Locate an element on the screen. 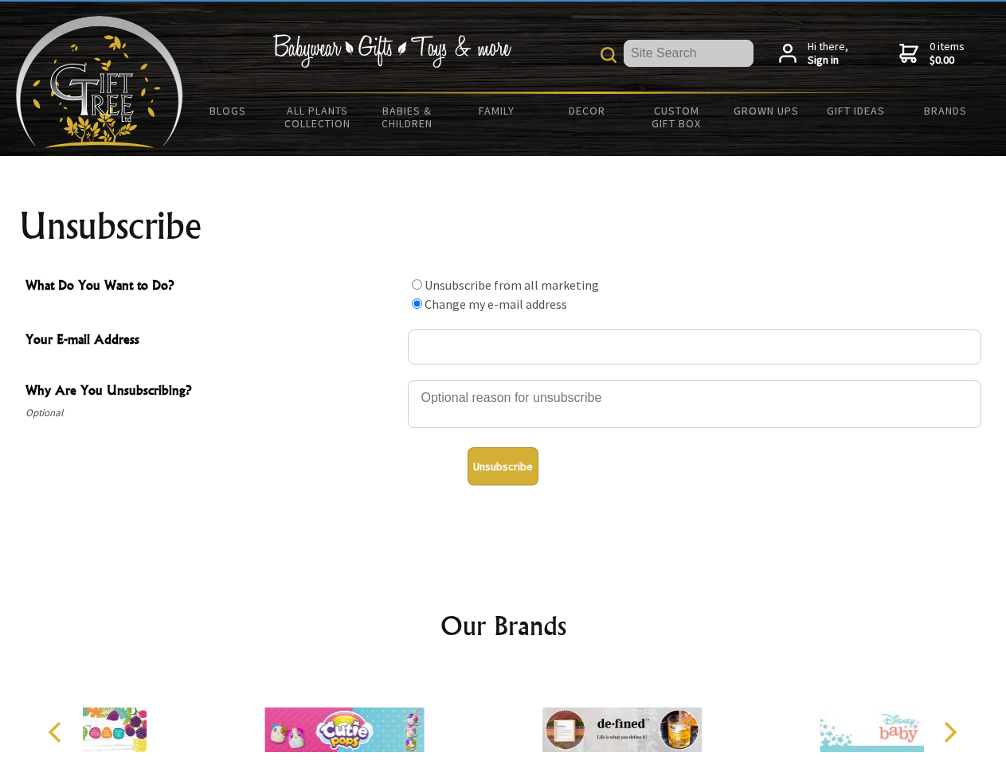 The height and width of the screenshot is (764, 1006). a: Family is located at coordinates (497, 111).